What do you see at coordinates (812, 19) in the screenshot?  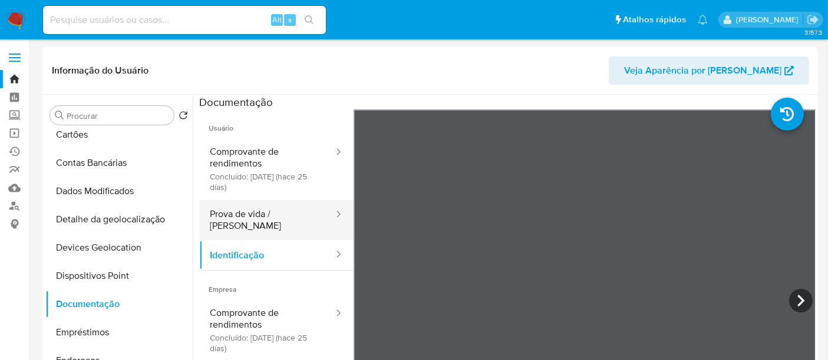 I see `a: Sair` at bounding box center [812, 19].